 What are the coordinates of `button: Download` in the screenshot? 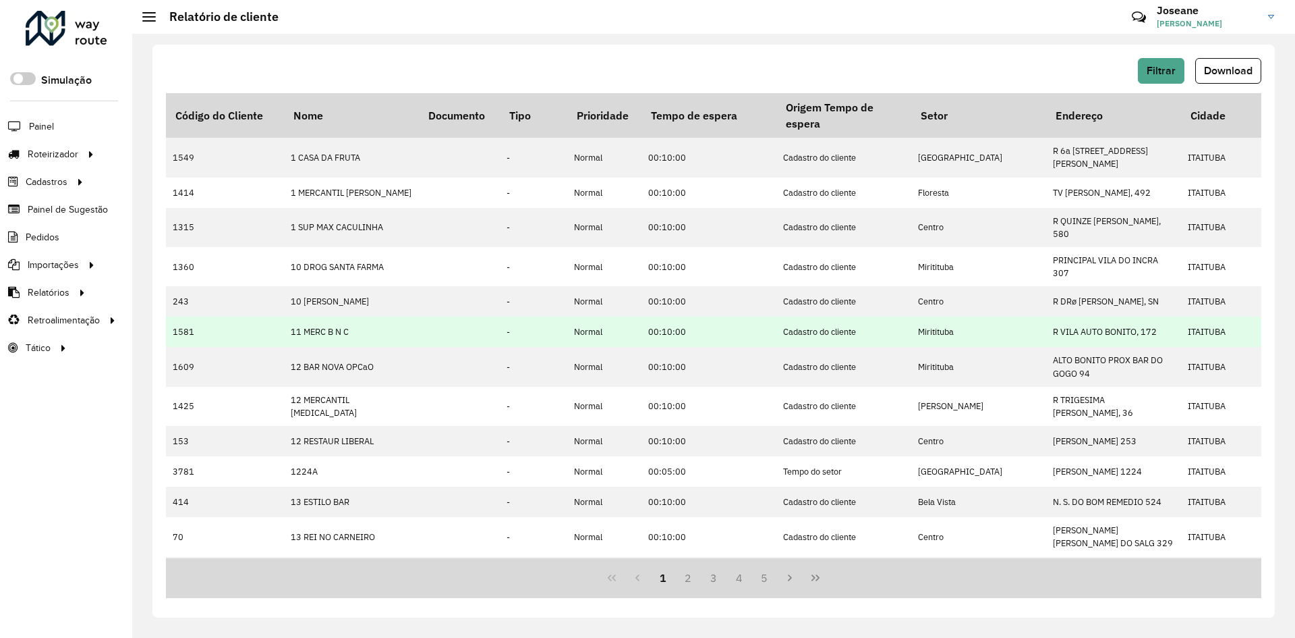 It's located at (1229, 71).